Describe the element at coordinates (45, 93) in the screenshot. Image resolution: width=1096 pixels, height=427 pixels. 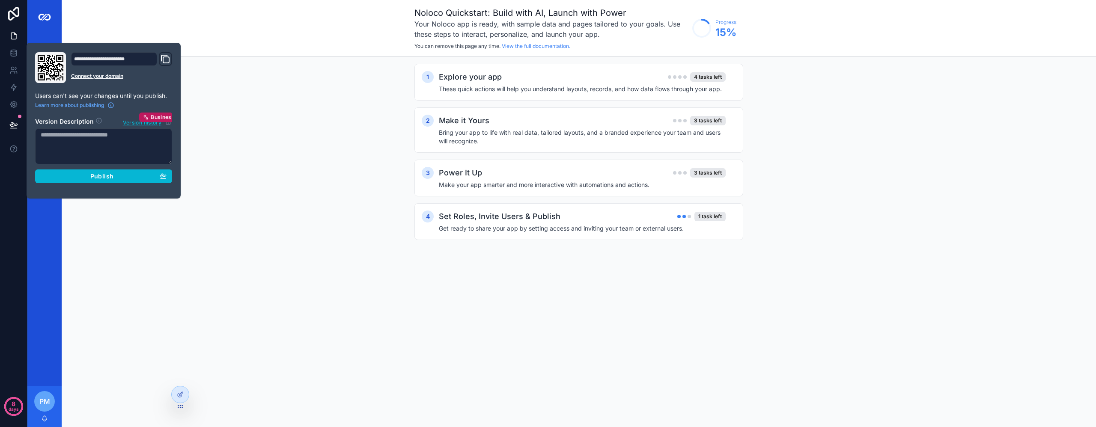
I see `div: scrollable content` at that location.